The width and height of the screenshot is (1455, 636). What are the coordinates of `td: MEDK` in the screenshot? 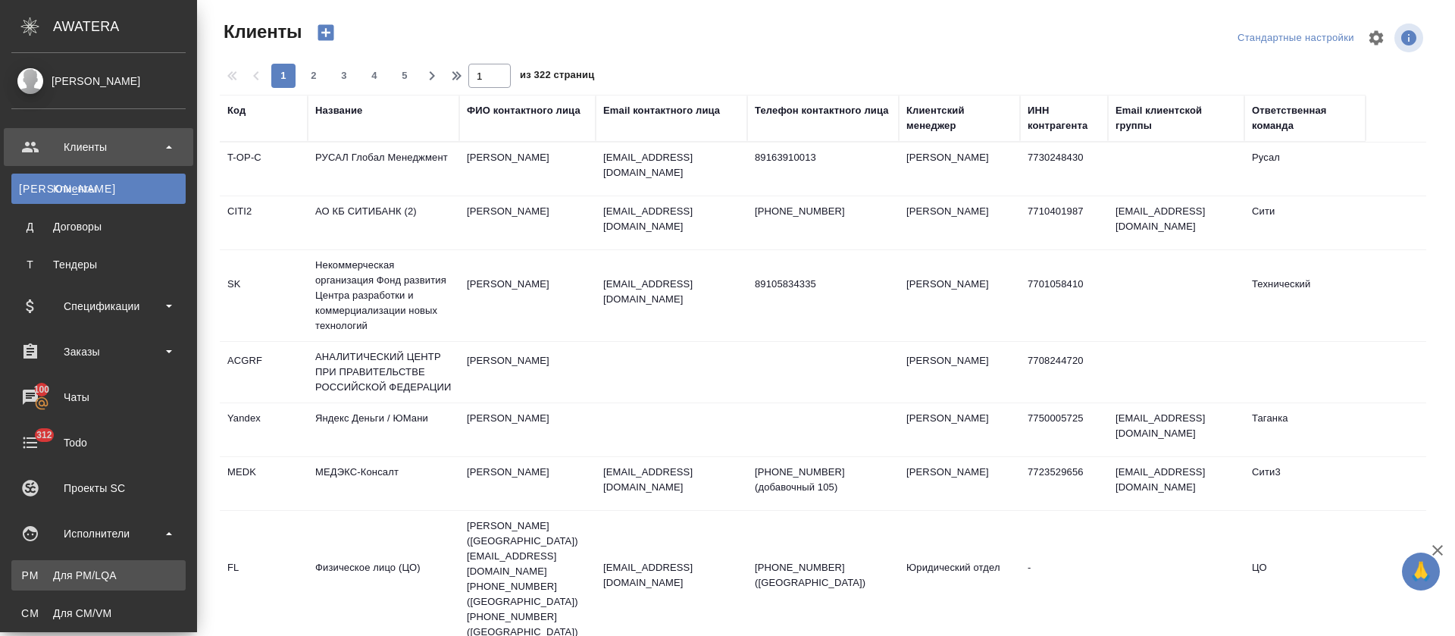 It's located at (264, 483).